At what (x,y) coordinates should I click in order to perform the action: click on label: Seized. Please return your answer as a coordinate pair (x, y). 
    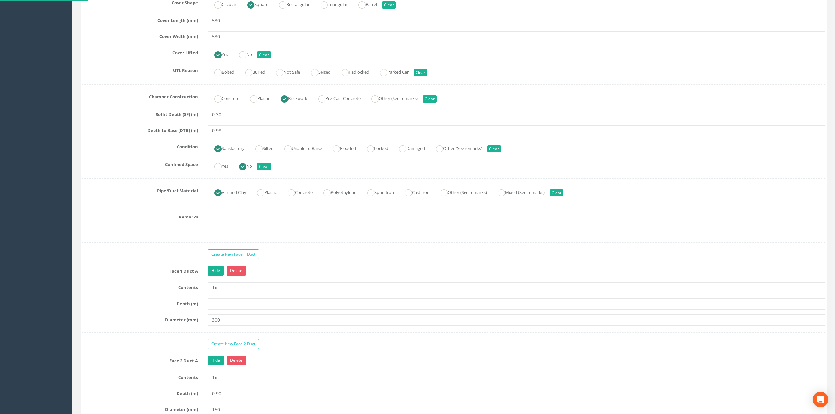
    Looking at the image, I should click on (317, 71).